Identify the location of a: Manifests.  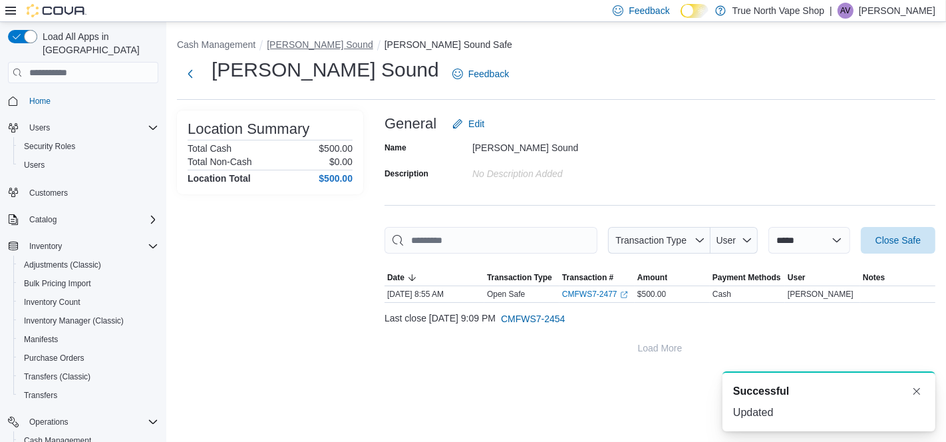
(41, 339).